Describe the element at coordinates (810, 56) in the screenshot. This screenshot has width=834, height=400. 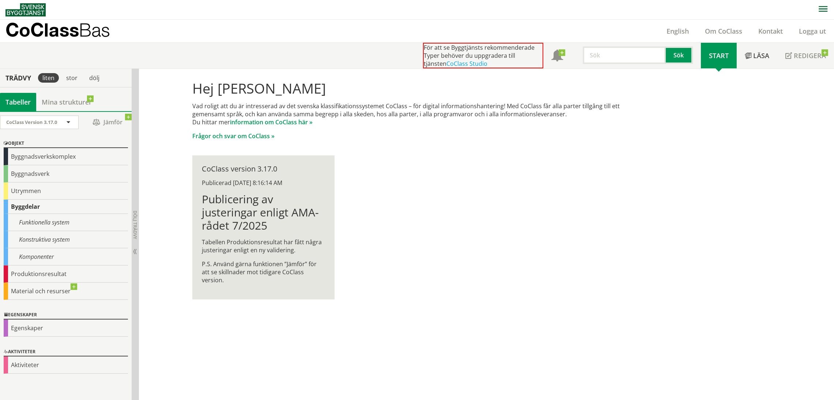
I see `span: Redigera` at that location.